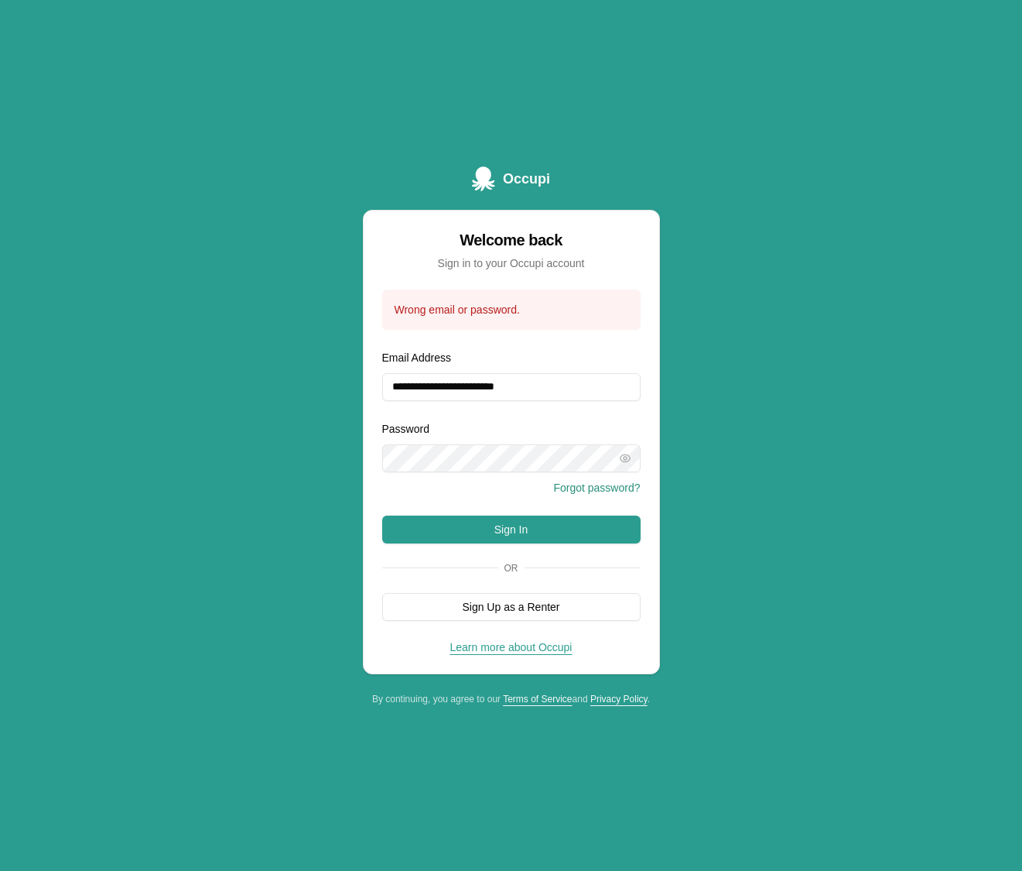  What do you see at coordinates (512, 647) in the screenshot?
I see `a: Learn more about Occupi` at bounding box center [512, 647].